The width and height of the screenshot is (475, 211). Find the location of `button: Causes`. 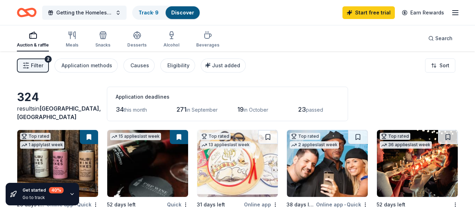

button: Causes is located at coordinates (139, 65).